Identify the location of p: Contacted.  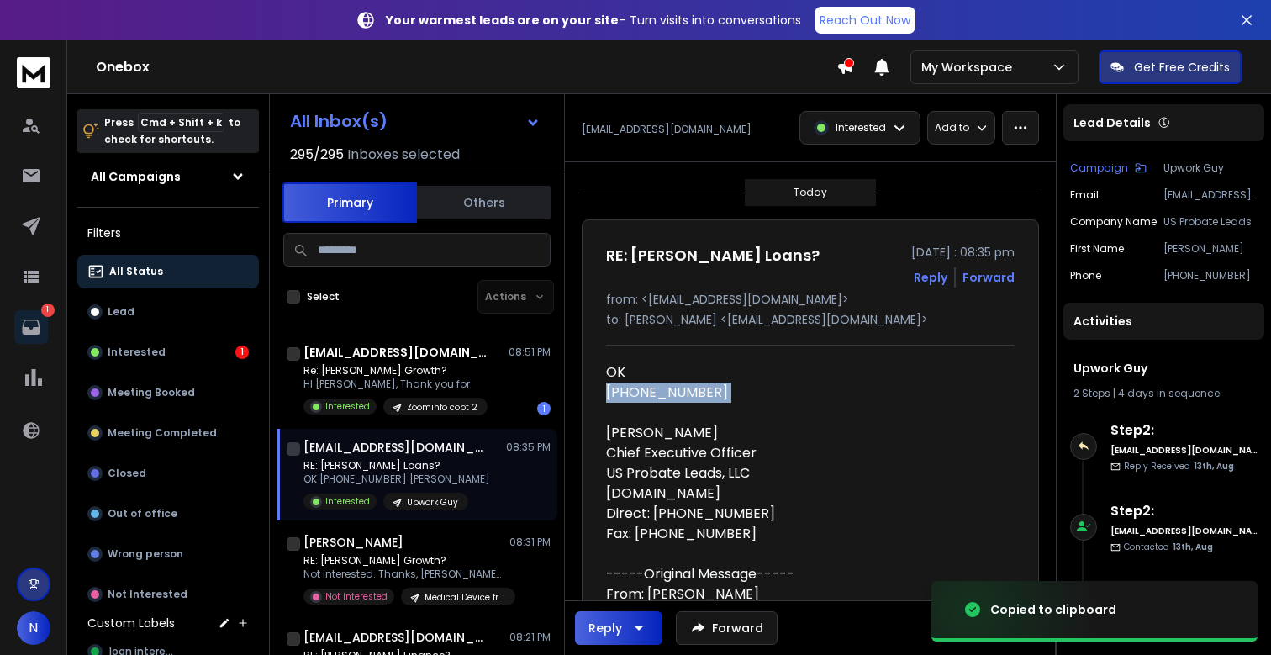
(1169, 546).